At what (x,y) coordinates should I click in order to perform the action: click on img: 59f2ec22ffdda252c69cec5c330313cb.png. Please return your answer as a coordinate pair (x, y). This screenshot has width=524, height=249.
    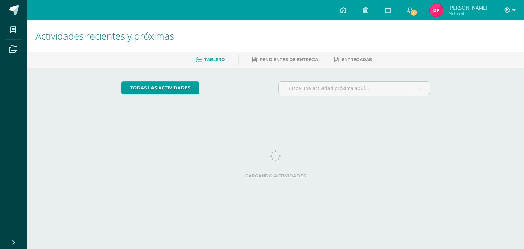
    Looking at the image, I should click on (436, 10).